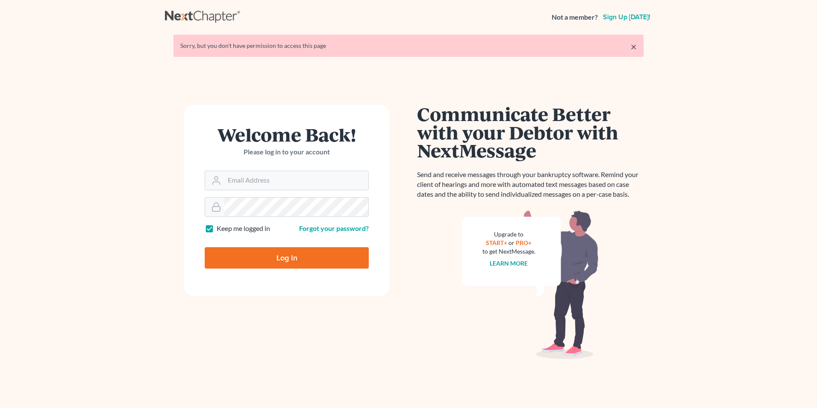  Describe the element at coordinates (497, 242) in the screenshot. I see `a: START+` at that location.